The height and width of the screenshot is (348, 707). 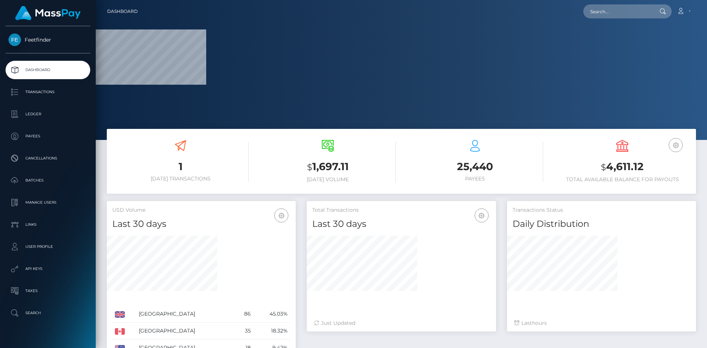 What do you see at coordinates (48, 114) in the screenshot?
I see `p: Ledger` at bounding box center [48, 114].